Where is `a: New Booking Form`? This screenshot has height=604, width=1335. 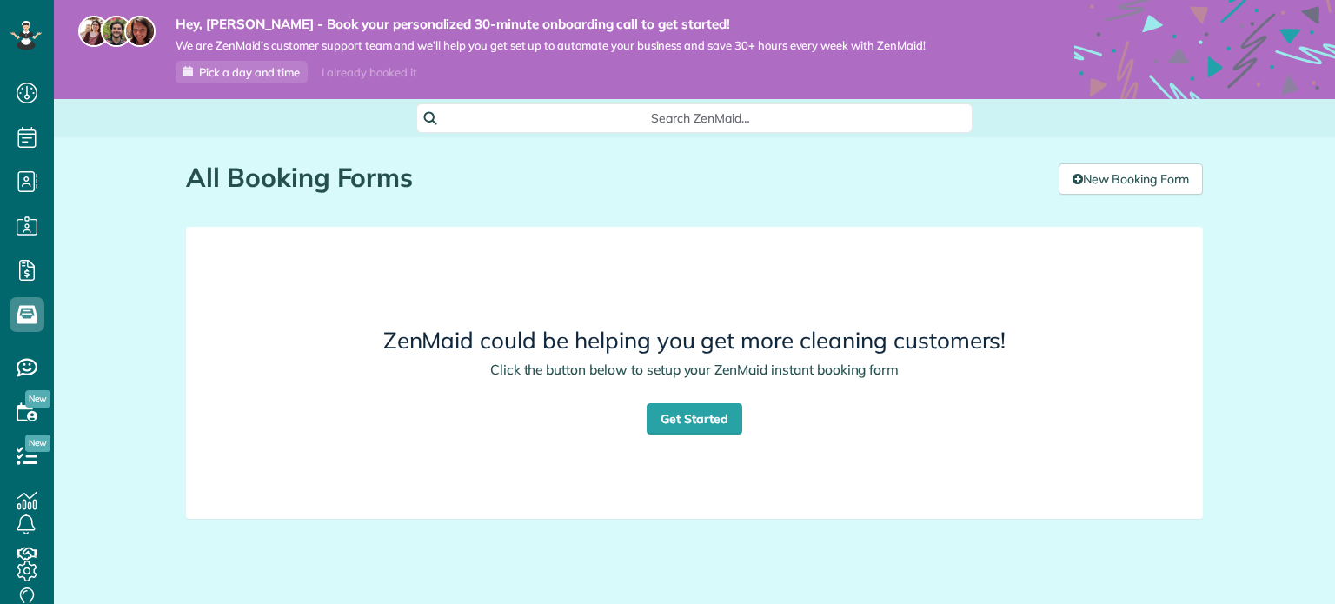
a: New Booking Form is located at coordinates (1131, 179).